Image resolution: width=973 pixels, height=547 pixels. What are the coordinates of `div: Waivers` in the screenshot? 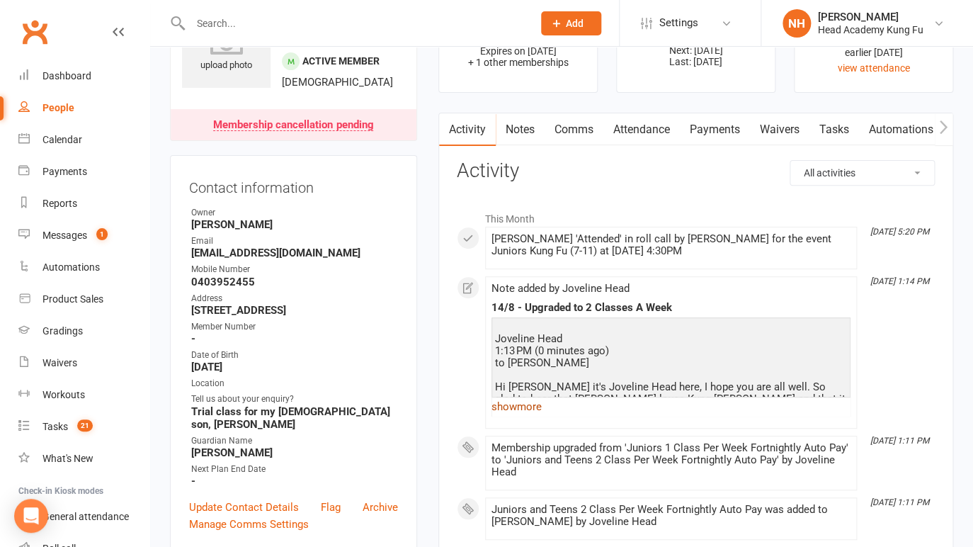 It's located at (60, 363).